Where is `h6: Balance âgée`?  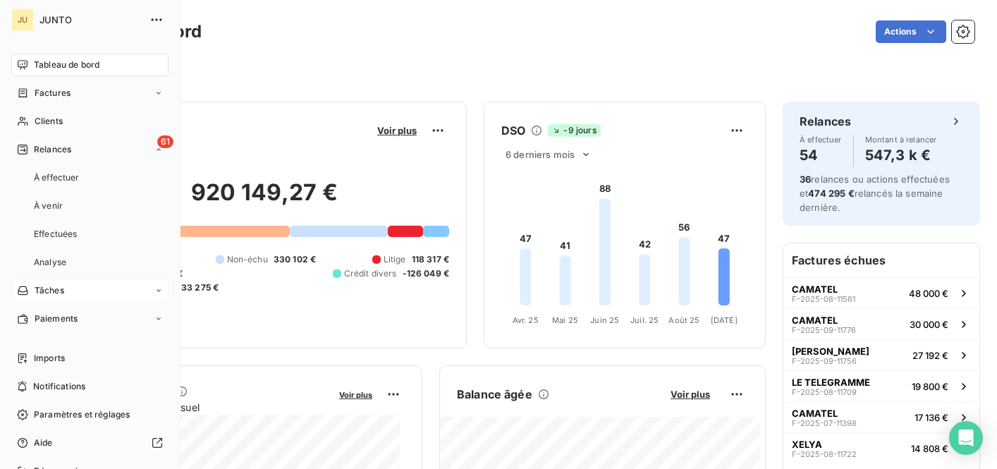 h6: Balance âgée is located at coordinates (494, 394).